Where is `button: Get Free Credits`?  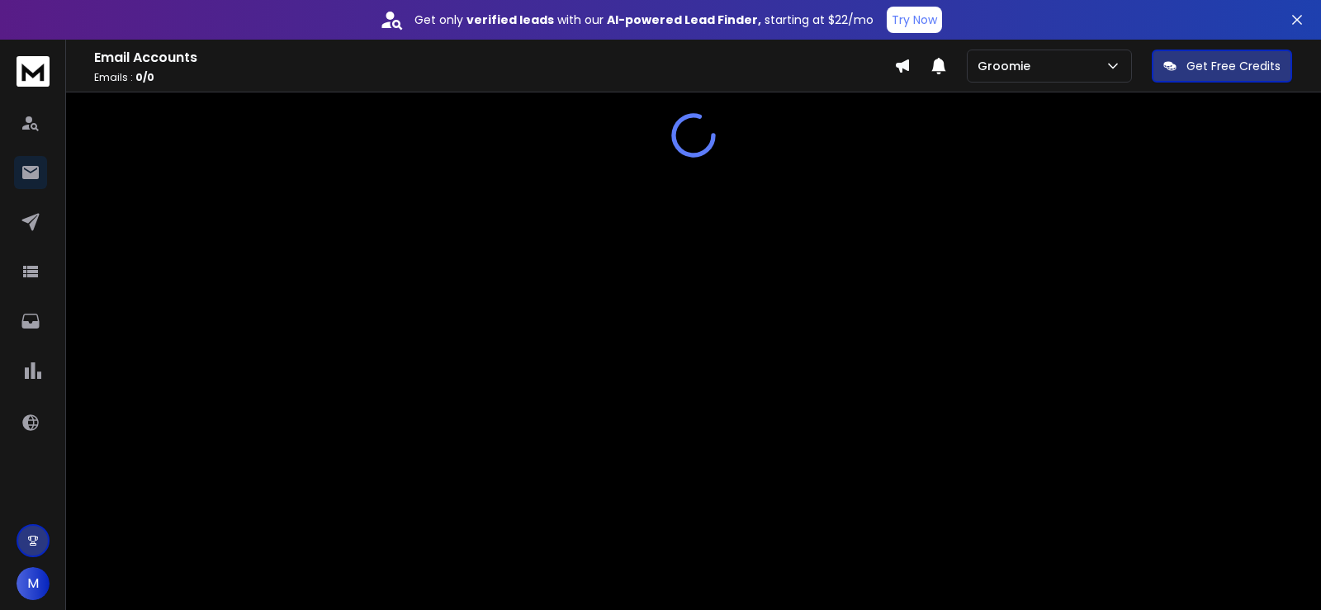 button: Get Free Credits is located at coordinates (1222, 66).